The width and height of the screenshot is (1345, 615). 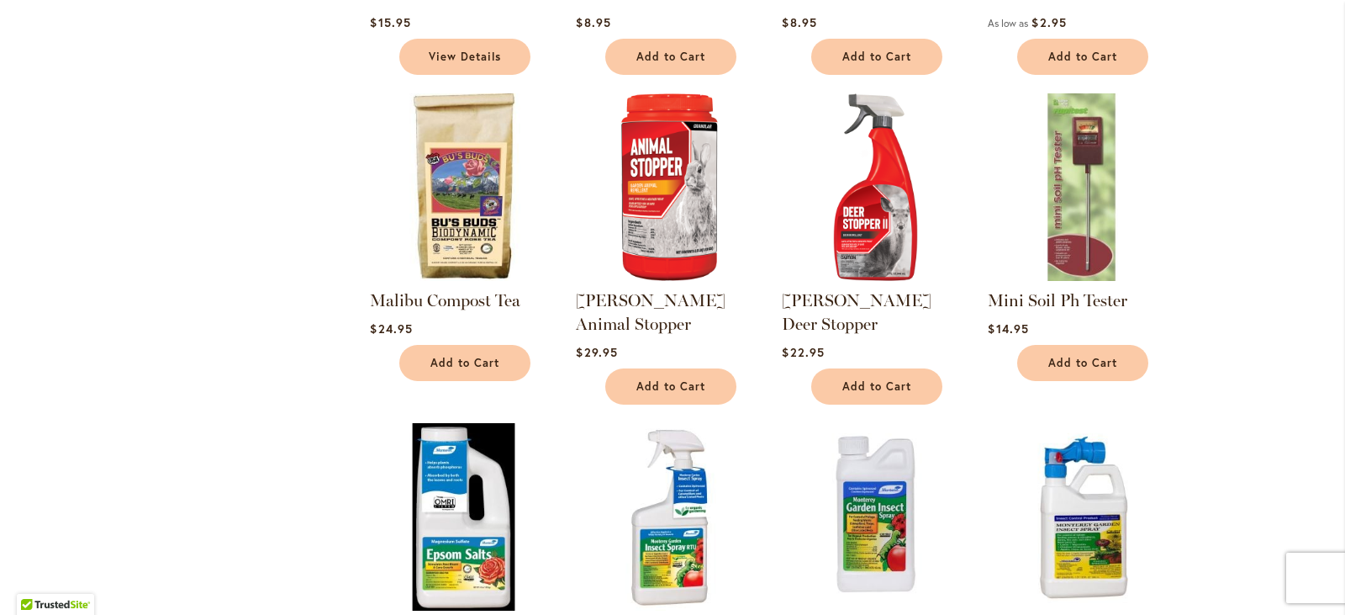 What do you see at coordinates (875, 187) in the screenshot?
I see `img: Messina Deer Stopper` at bounding box center [875, 187].